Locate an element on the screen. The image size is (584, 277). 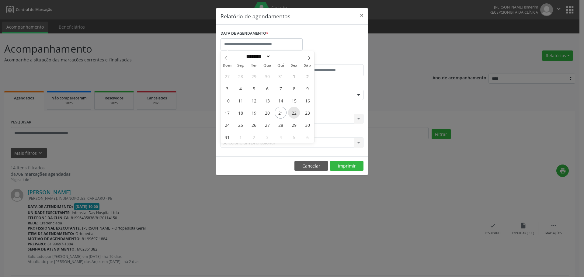
span: Agosto 18, 2025 is located at coordinates (240, 112).